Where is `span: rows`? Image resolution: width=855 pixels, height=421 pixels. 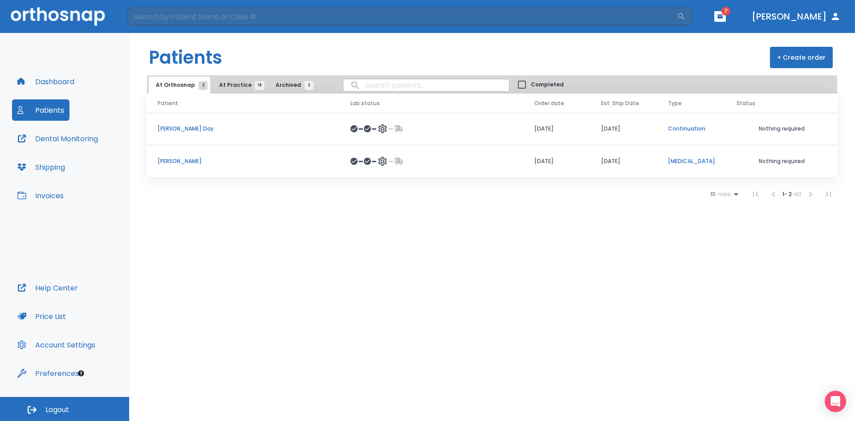
span: rows is located at coordinates (723, 194).